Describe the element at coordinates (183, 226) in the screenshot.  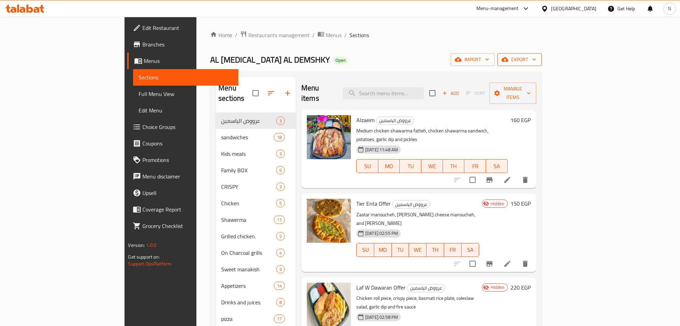
I see `a: Grocery Checklist` at that location.